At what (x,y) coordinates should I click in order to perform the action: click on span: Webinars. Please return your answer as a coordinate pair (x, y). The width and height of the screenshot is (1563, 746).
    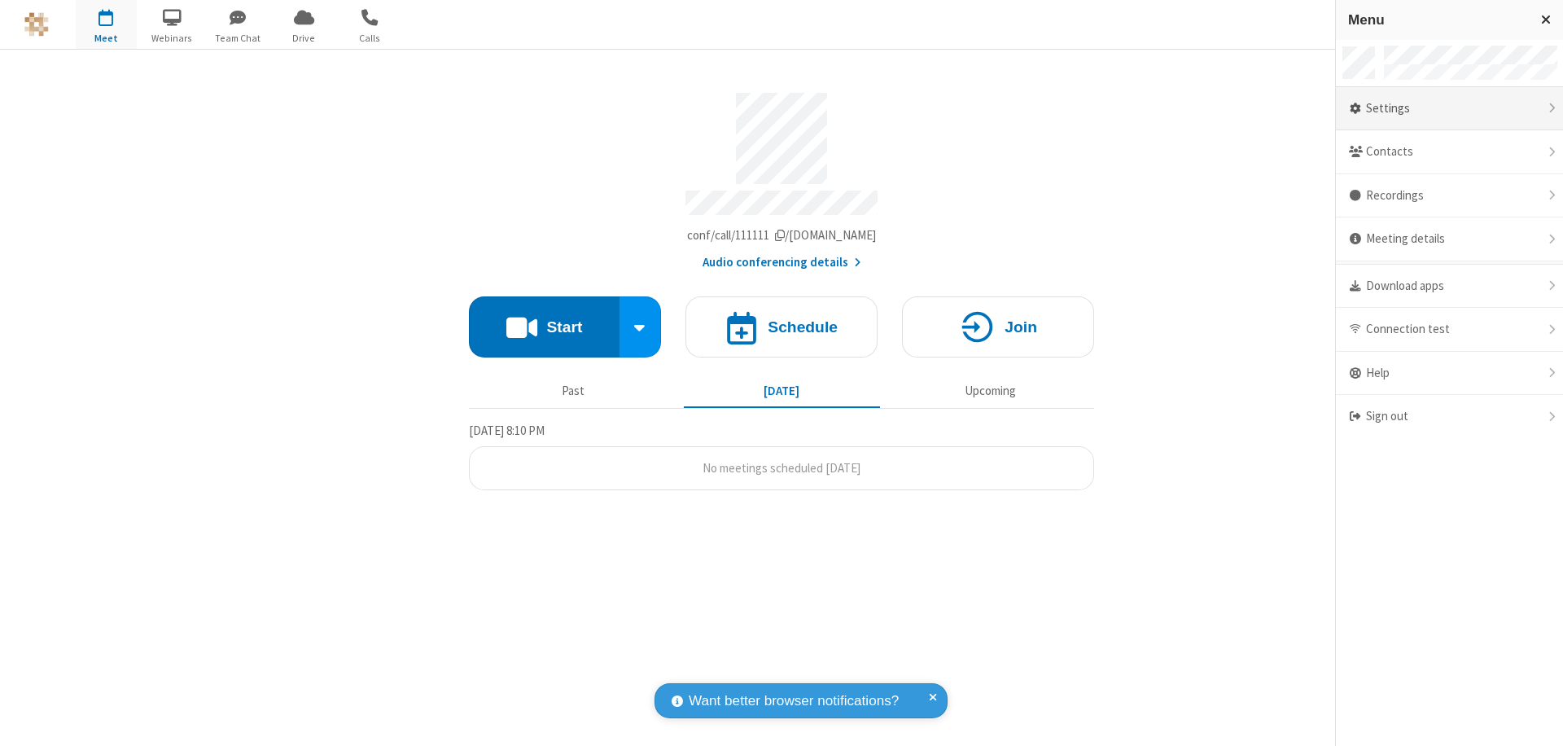
    Looking at the image, I should click on (172, 38).